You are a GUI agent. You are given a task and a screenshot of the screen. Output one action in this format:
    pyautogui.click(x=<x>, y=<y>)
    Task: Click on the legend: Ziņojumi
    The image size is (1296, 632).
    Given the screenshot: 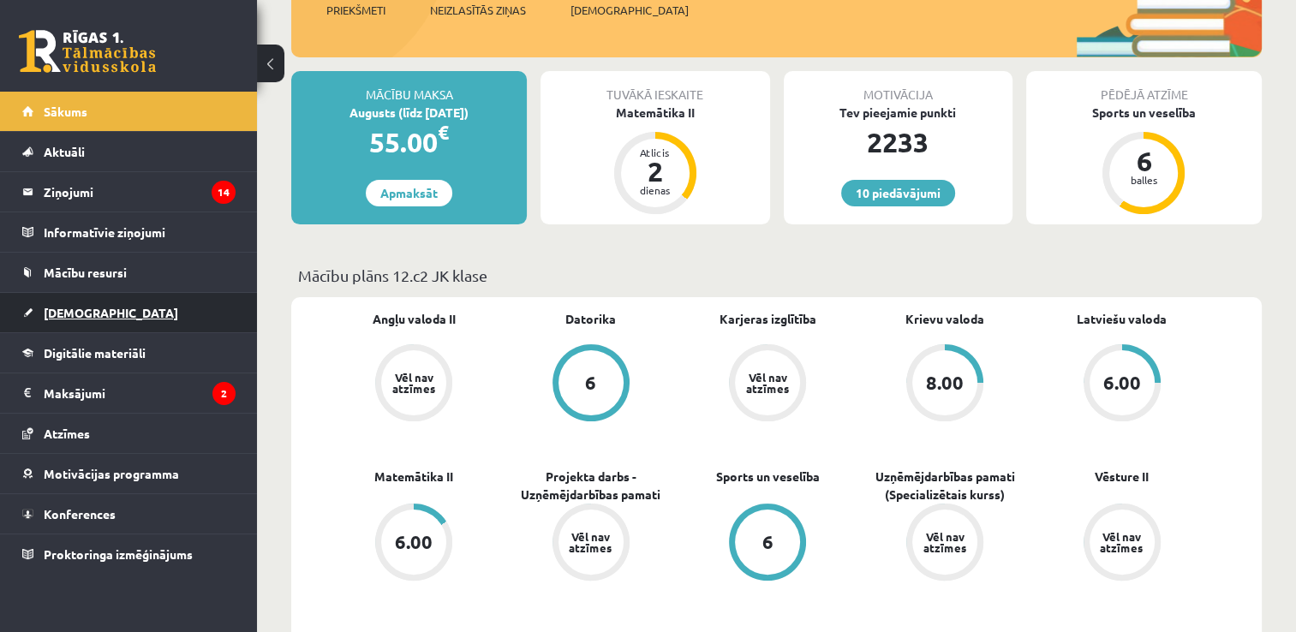 What is the action you would take?
    pyautogui.click(x=140, y=192)
    